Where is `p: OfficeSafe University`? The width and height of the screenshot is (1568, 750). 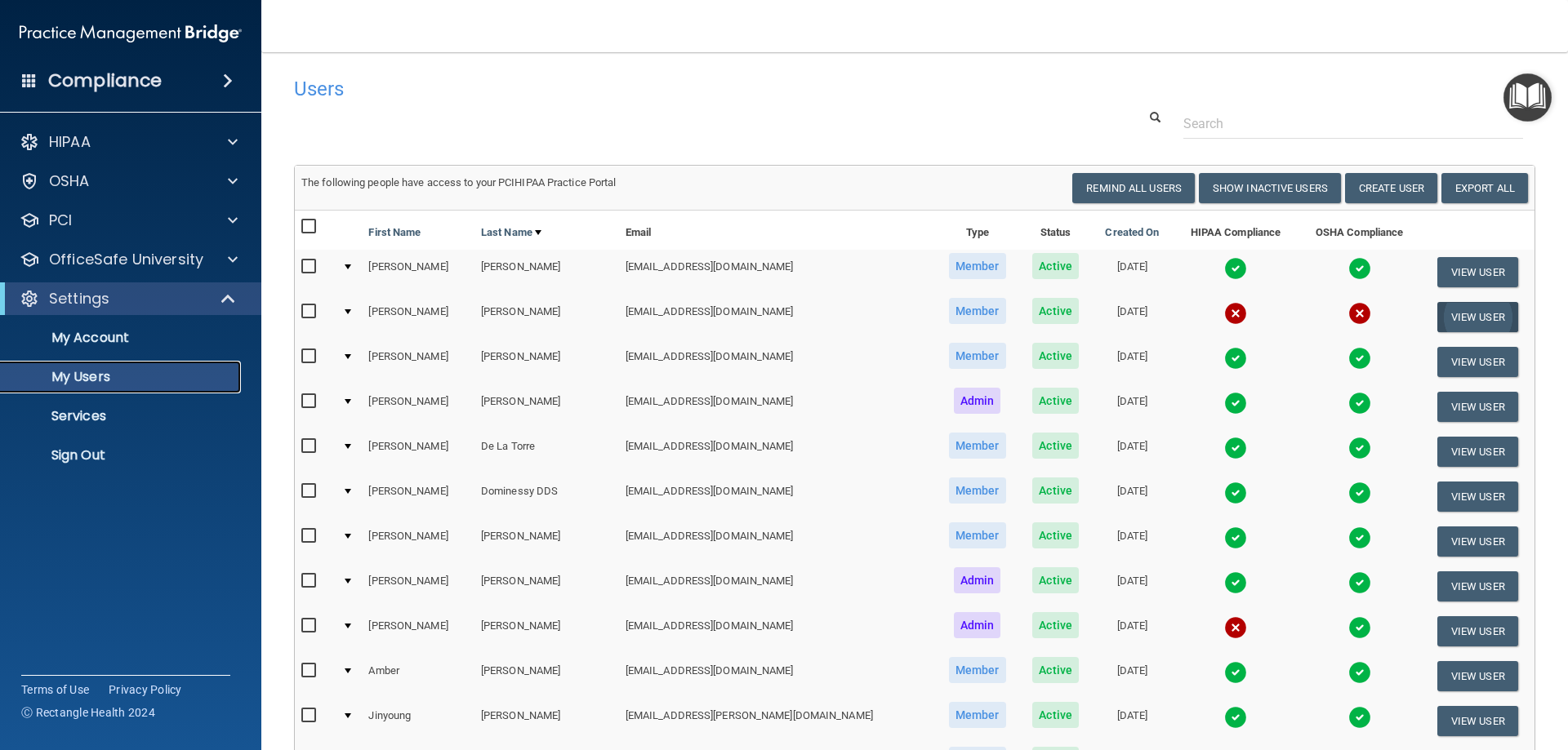
p: OfficeSafe University is located at coordinates (126, 260).